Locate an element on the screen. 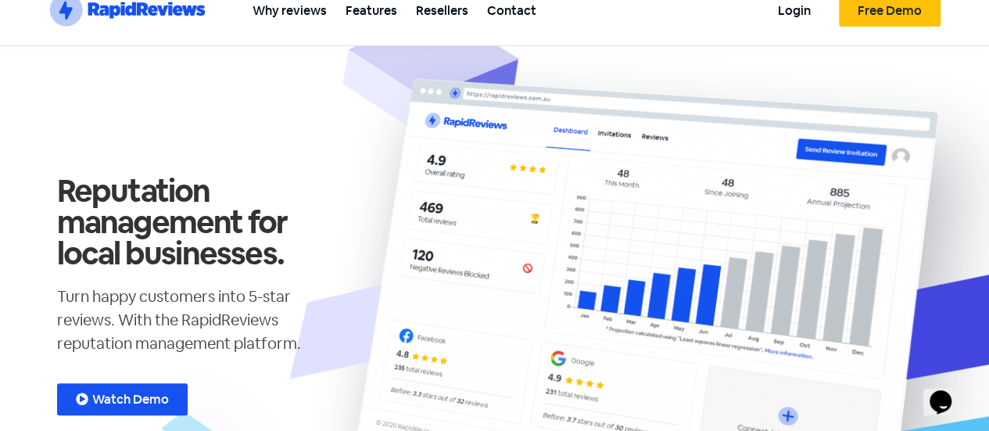  p: Turn happy customers into 5-star reviews. With the RapidReviews reputation management platform. is located at coordinates (198, 320).